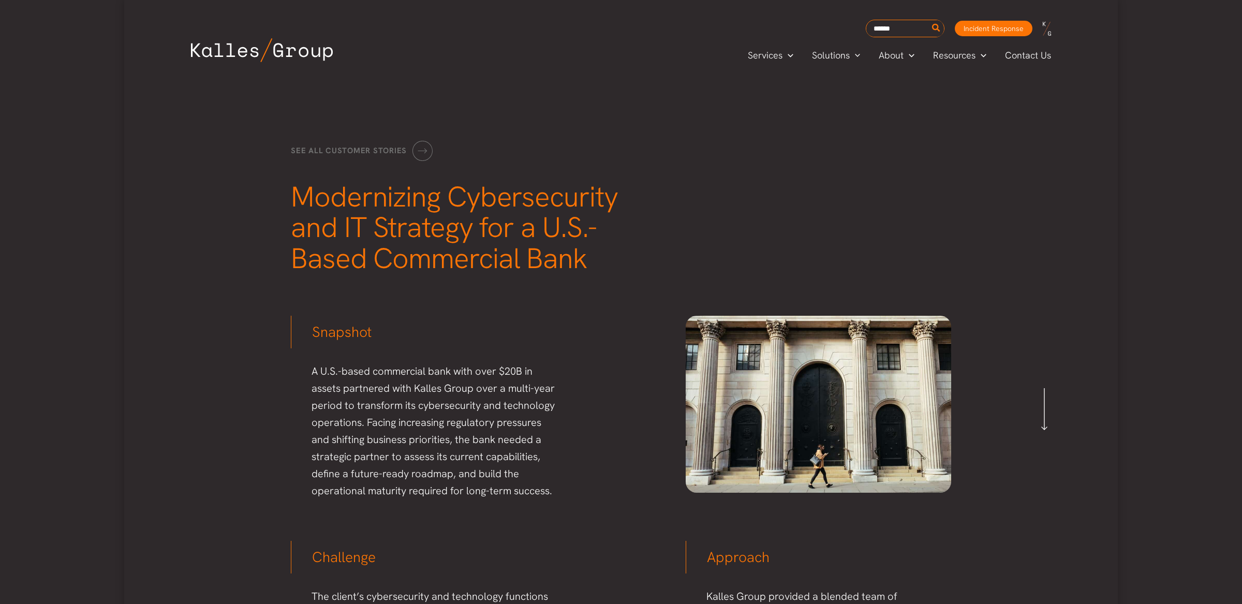  What do you see at coordinates (770, 55) in the screenshot?
I see `a: ServicesMenu Toggle` at bounding box center [770, 55].